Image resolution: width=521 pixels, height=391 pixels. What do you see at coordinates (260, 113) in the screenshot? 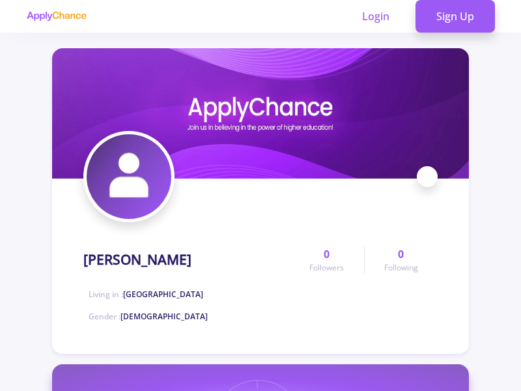
I see `img: Shaghayegh Momenicover image` at bounding box center [260, 113].